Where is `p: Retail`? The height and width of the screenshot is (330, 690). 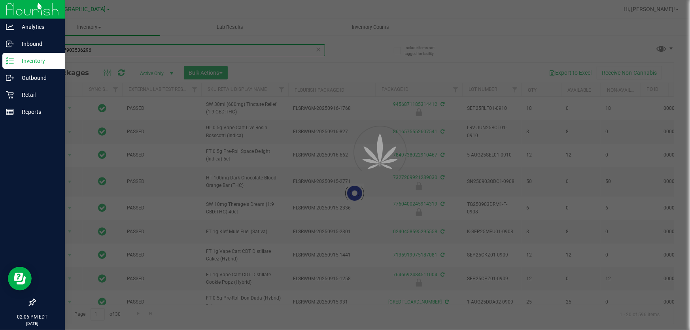
p: Retail is located at coordinates (38, 95).